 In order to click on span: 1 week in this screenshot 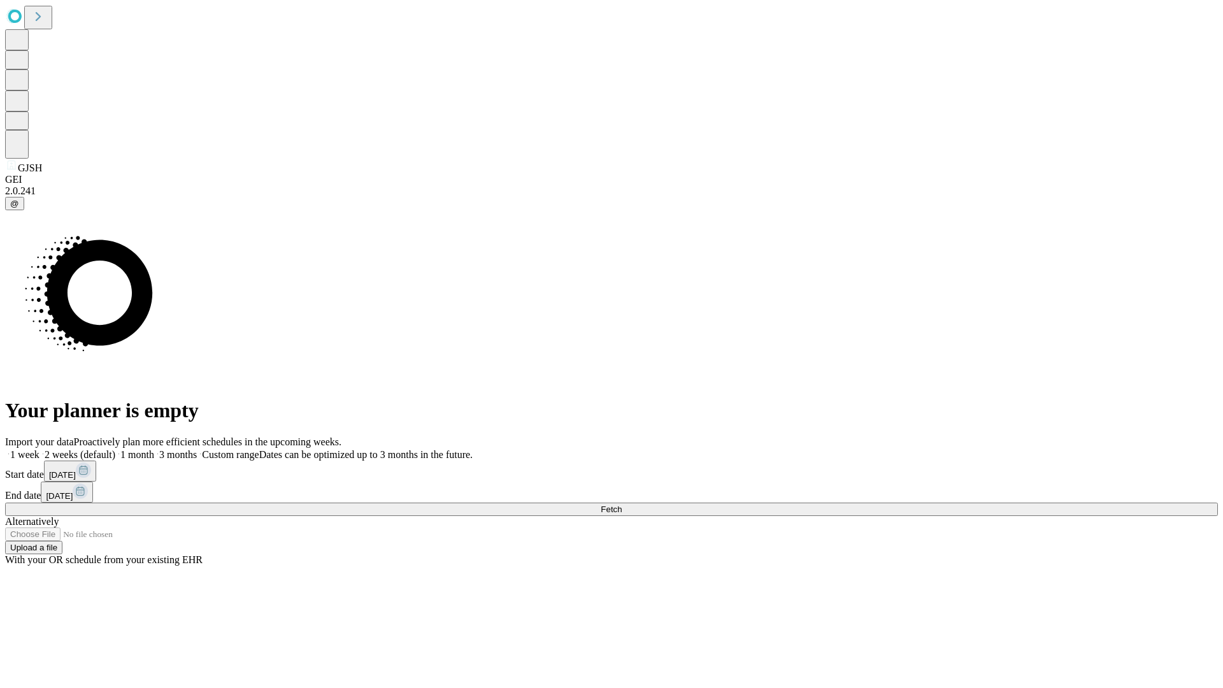, I will do `click(25, 454)`.